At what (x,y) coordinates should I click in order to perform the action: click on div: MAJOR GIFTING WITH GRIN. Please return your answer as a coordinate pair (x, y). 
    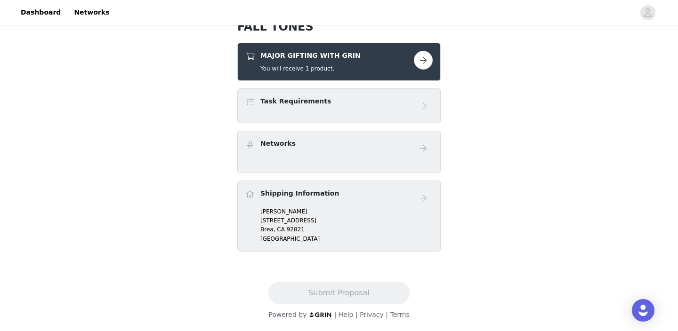
    Looking at the image, I should click on (339, 62).